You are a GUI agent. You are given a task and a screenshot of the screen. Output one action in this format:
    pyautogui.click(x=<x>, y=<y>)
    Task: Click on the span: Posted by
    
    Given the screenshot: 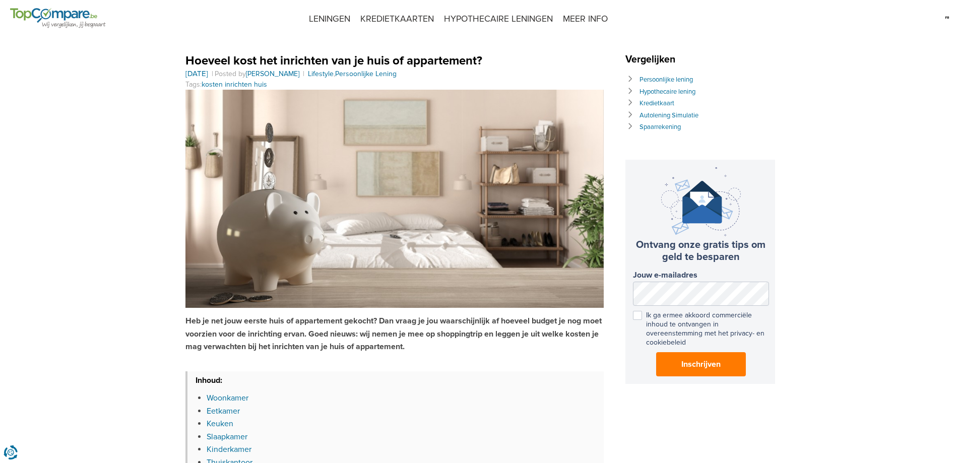 What is the action you would take?
    pyautogui.click(x=258, y=74)
    